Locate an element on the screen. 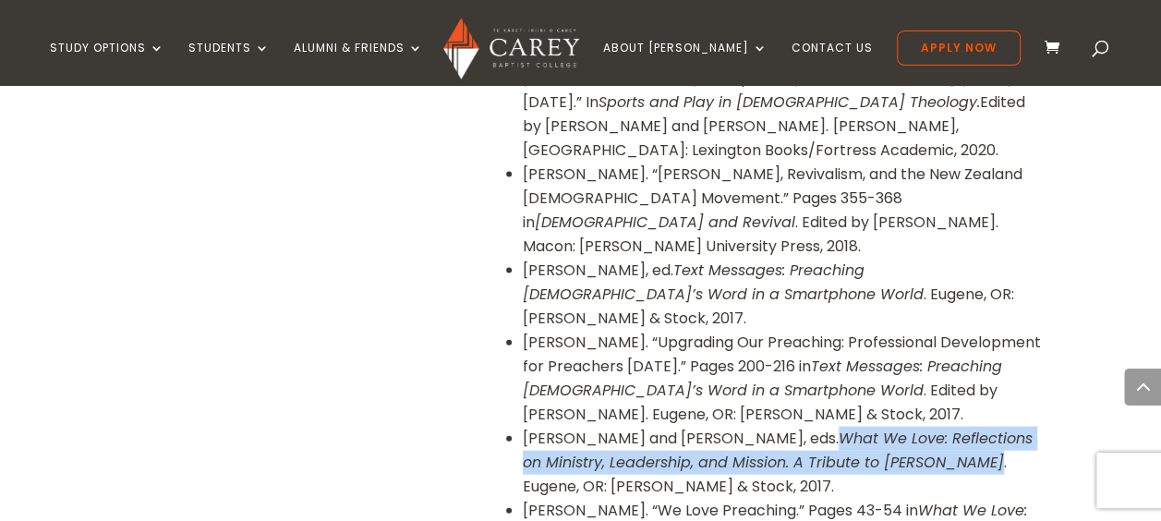 This screenshot has height=521, width=1161. a: Apply Now is located at coordinates (958, 48).